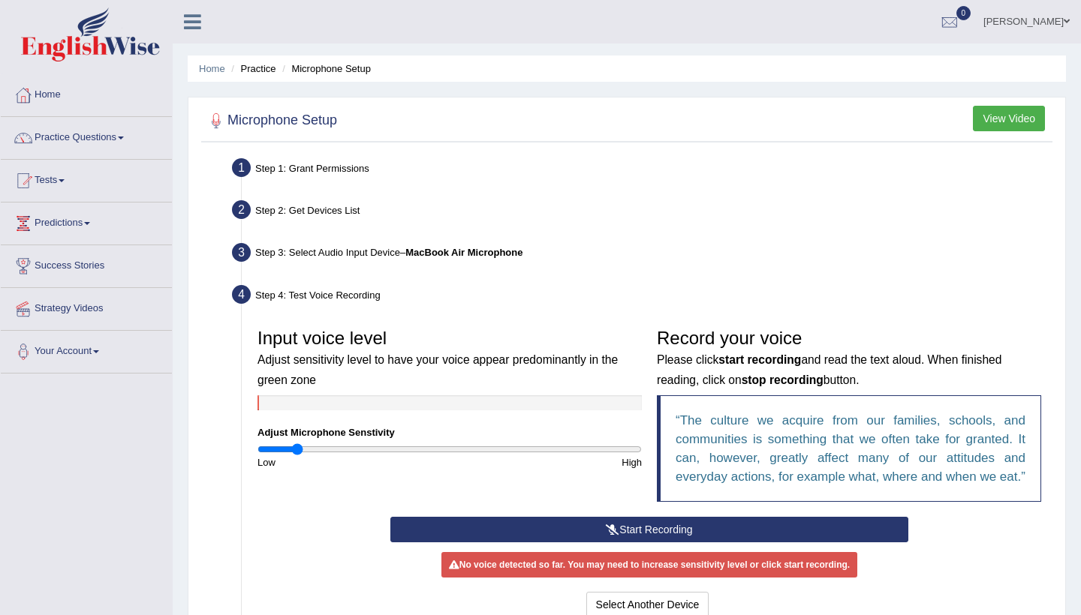 The width and height of the screenshot is (1081, 615). I want to click on small: Adjust sensitivity level to have your voice appear predominantly in the green zone, so click(438, 369).